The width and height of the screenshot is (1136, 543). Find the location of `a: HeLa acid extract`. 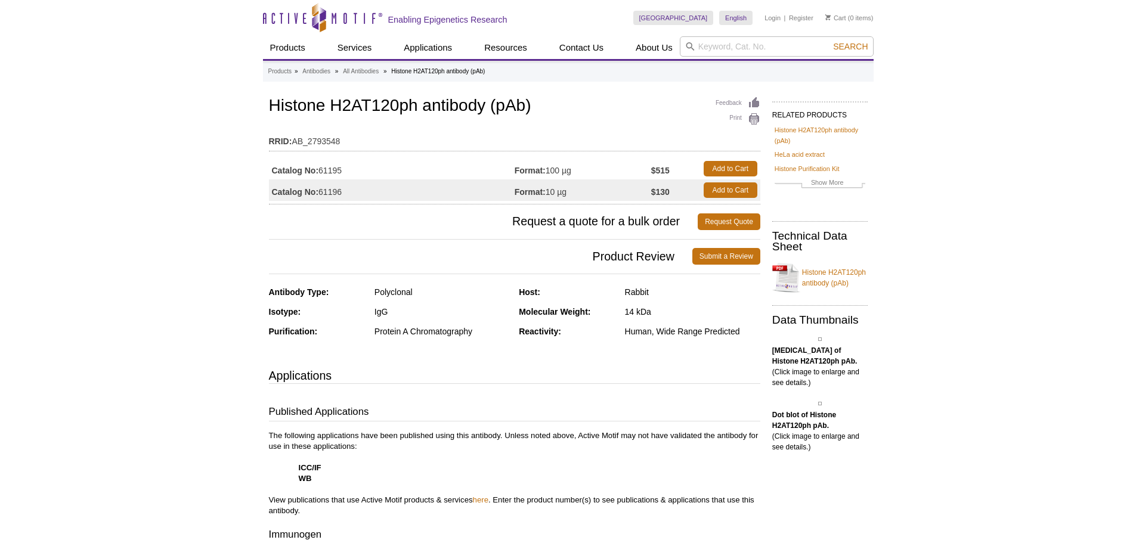

a: HeLa acid extract is located at coordinates (800, 154).